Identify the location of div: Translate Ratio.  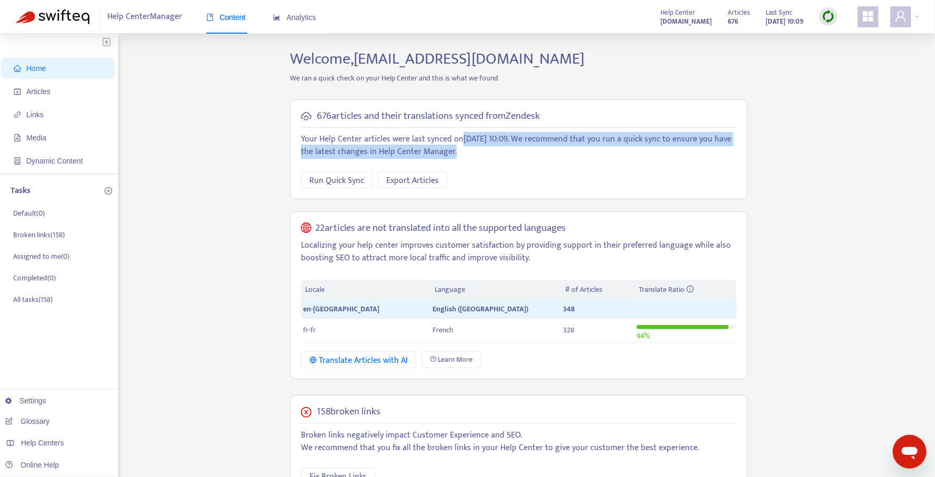
(686, 290).